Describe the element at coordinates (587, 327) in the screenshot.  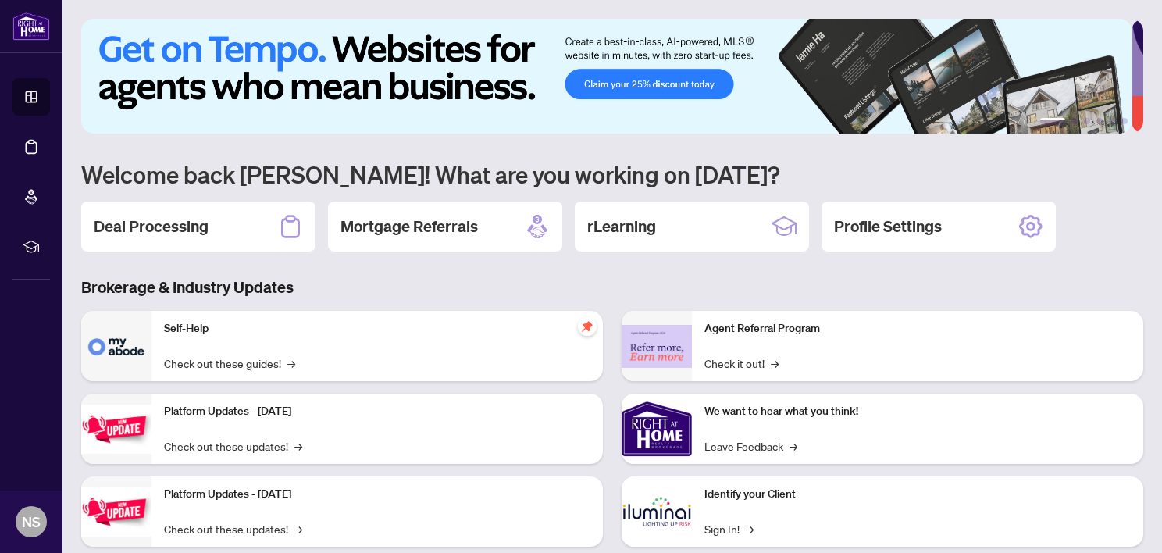
I see `span: pushpin` at that location.